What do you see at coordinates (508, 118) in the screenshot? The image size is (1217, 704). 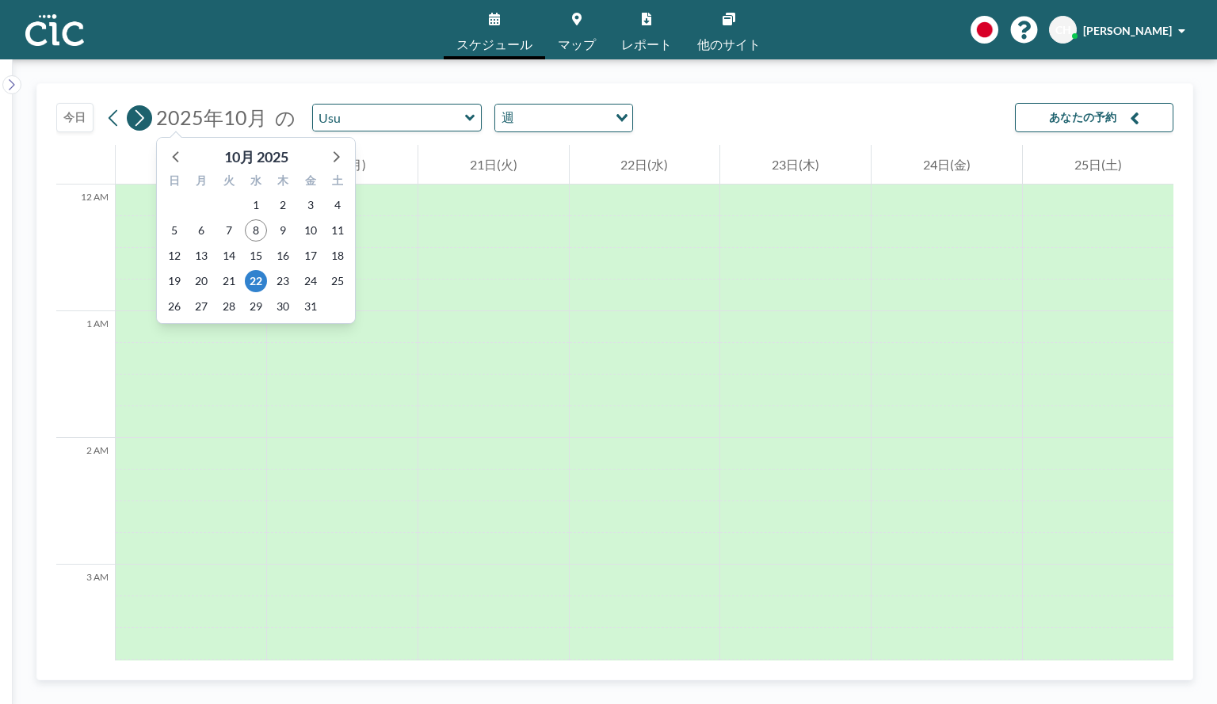 I see `span: 週` at bounding box center [508, 118].